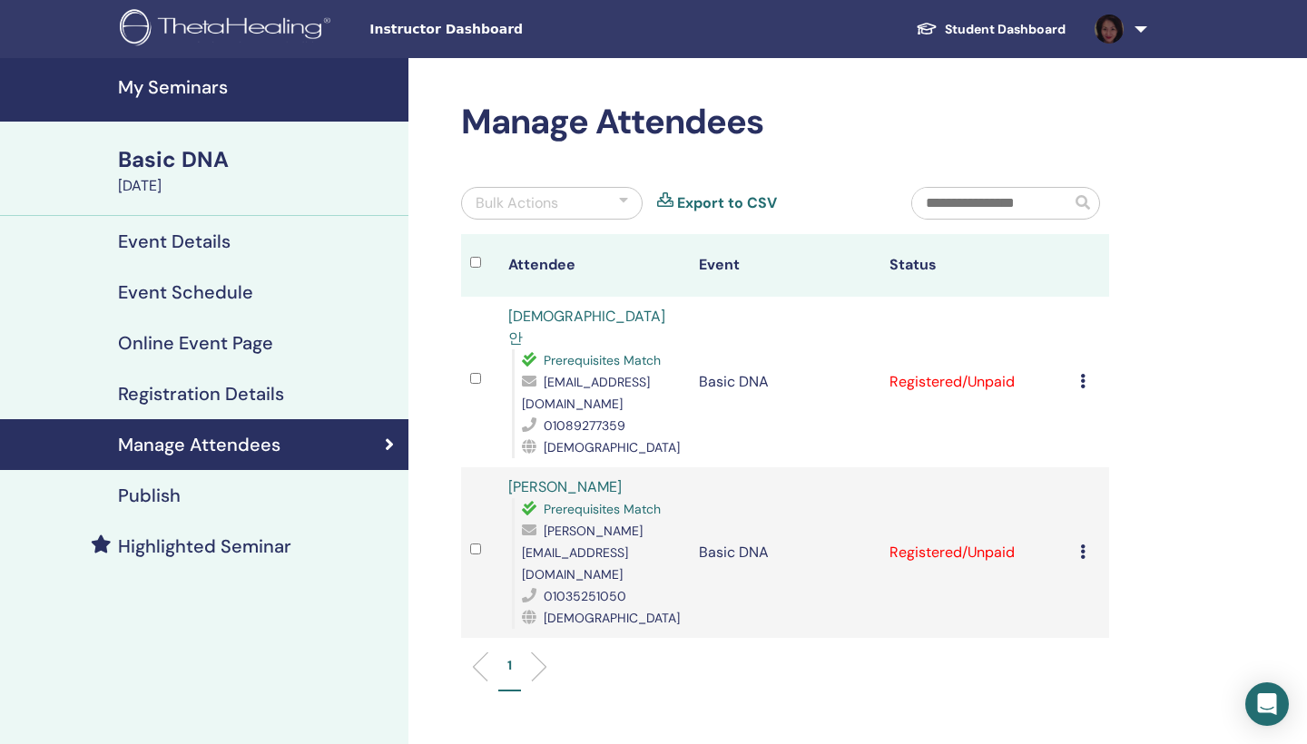  Describe the element at coordinates (785, 123) in the screenshot. I see `h2: Manage Attendees` at that location.